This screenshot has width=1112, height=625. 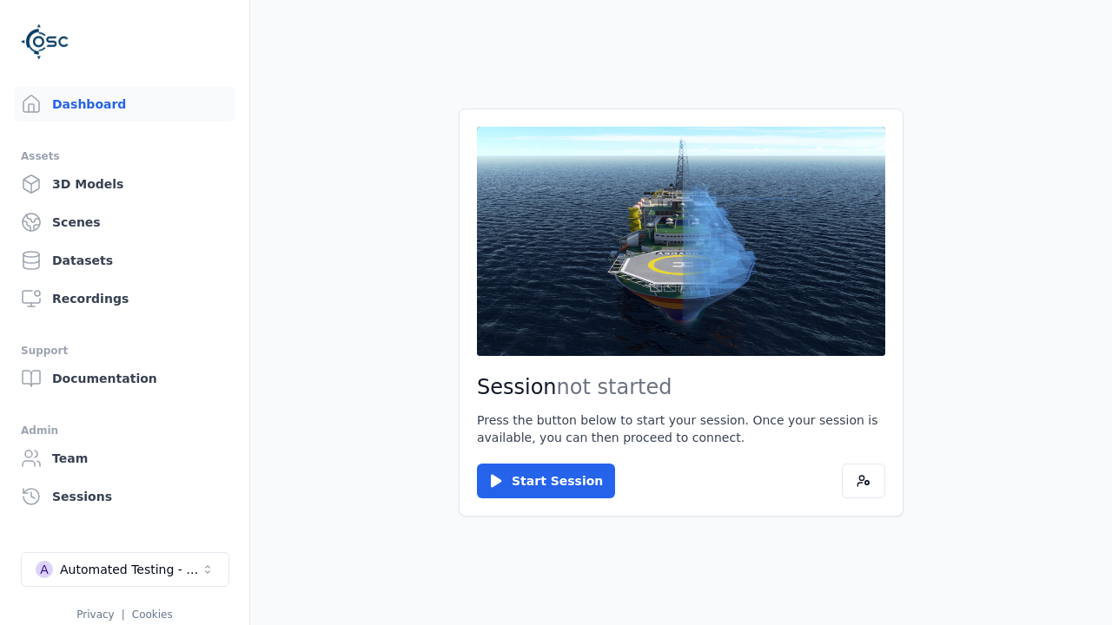 I want to click on div: Support, so click(x=124, y=351).